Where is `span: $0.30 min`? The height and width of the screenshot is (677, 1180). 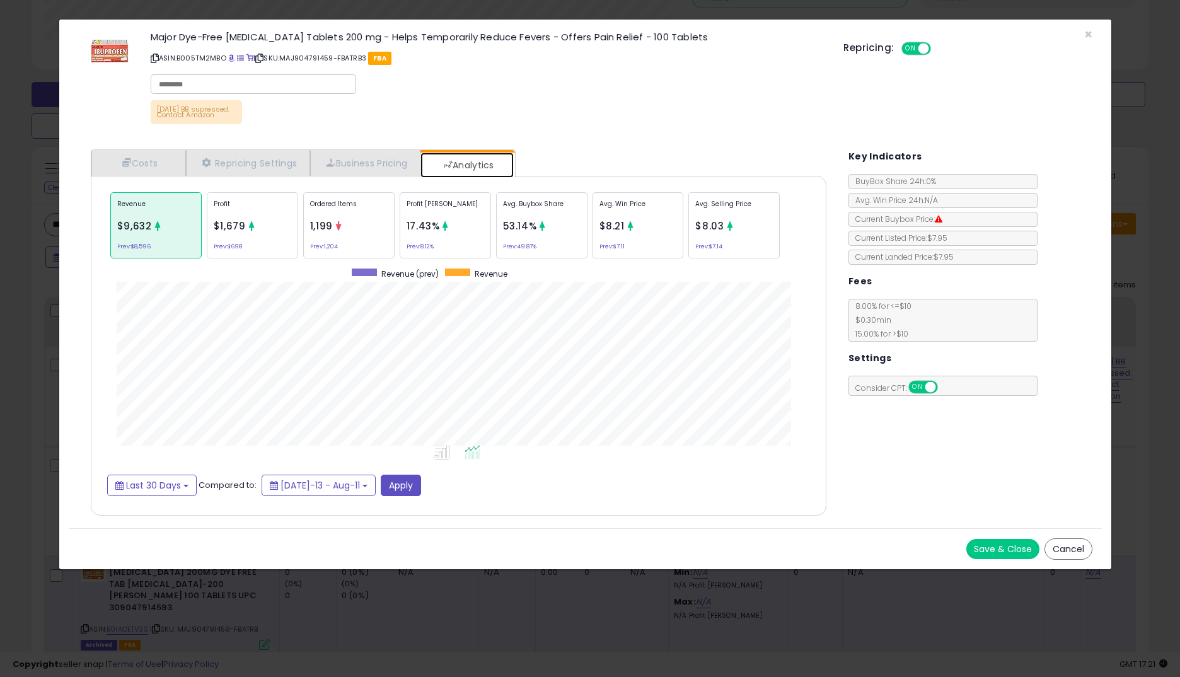
span: $0.30 min is located at coordinates (870, 320).